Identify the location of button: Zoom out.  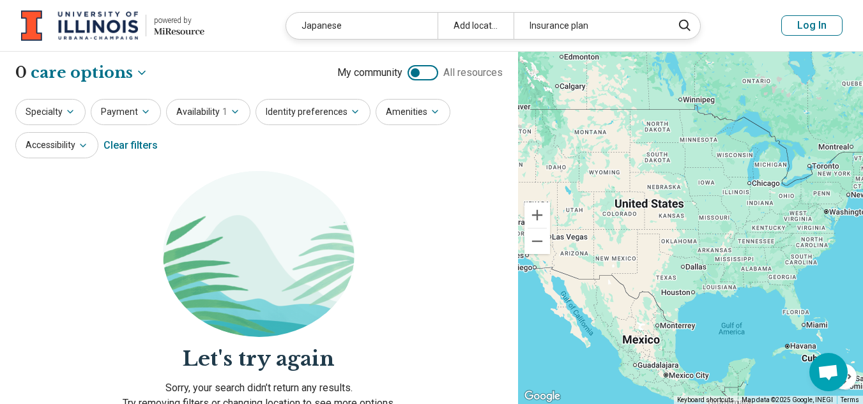
(537, 241).